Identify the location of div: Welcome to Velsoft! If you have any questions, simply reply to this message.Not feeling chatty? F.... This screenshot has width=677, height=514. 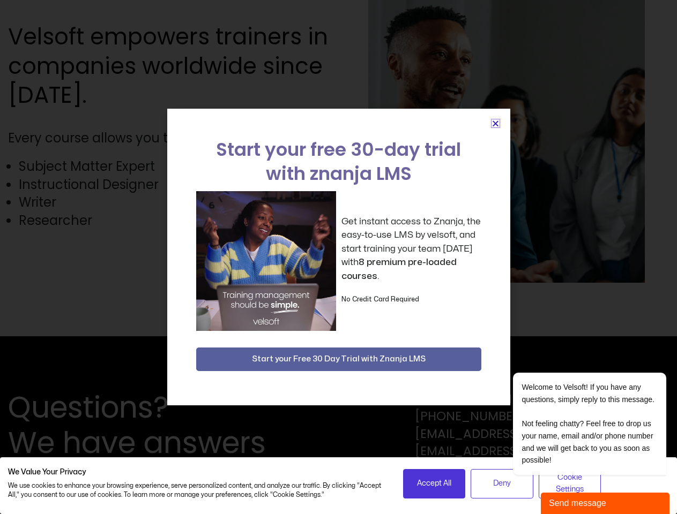
(97, 147).